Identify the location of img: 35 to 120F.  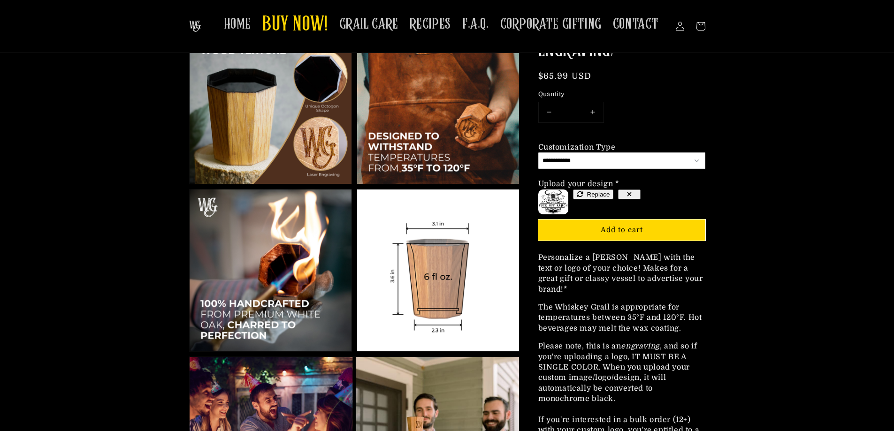
(438, 103).